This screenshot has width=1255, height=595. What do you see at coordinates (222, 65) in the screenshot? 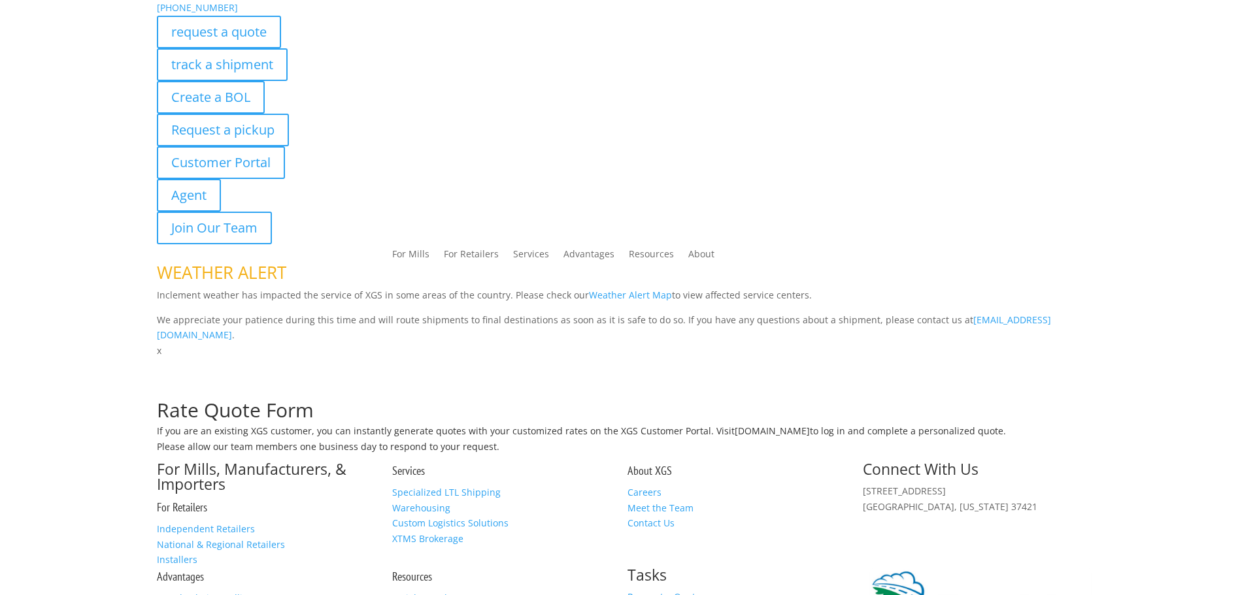
I see `a: track a shipment` at bounding box center [222, 65].